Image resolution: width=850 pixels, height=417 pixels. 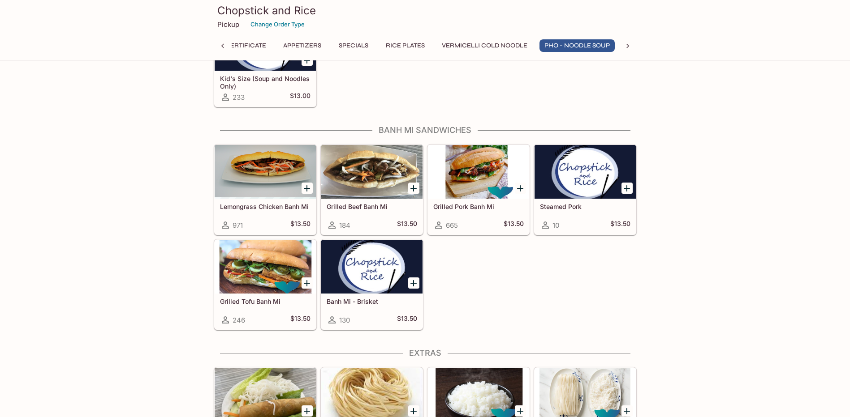 What do you see at coordinates (302, 46) in the screenshot?
I see `button: Appetizers` at bounding box center [302, 46].